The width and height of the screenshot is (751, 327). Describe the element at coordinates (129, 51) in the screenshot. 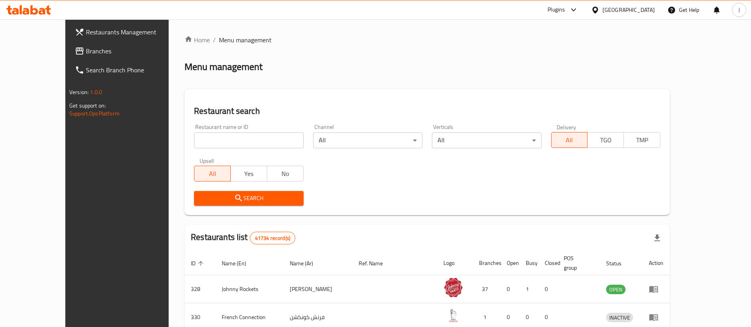

I see `a: Branches` at that location.